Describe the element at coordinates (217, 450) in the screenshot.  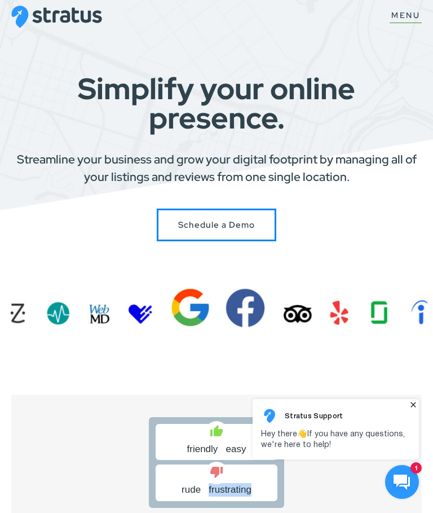
I see `span: friendly easy` at that location.